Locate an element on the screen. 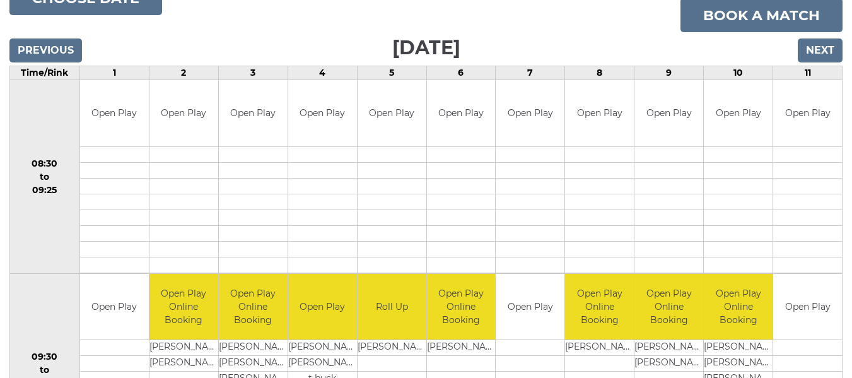 The height and width of the screenshot is (378, 852). td: 5 is located at coordinates (391, 73).